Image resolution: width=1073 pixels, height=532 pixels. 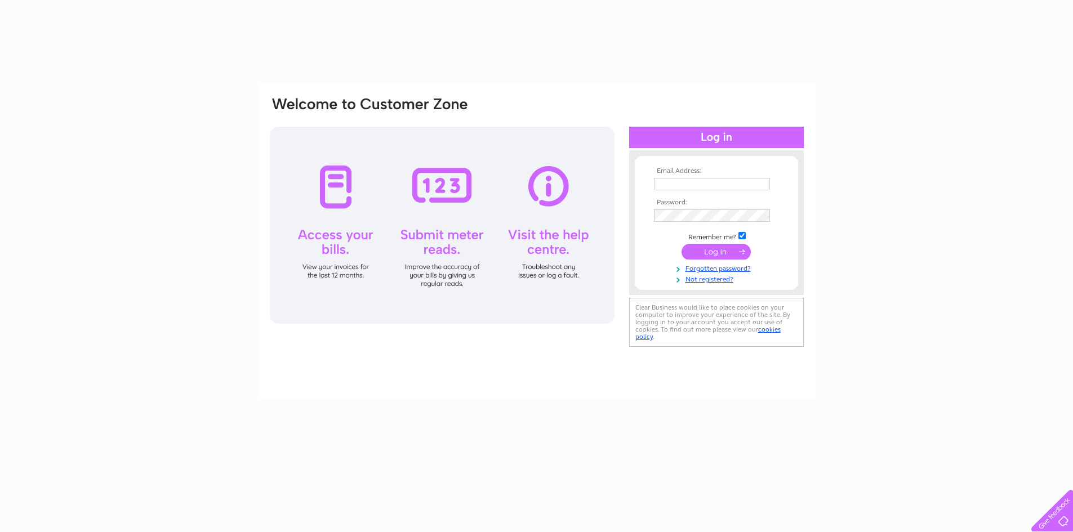 What do you see at coordinates (718, 268) in the screenshot?
I see `a: Forgotten password?` at bounding box center [718, 268].